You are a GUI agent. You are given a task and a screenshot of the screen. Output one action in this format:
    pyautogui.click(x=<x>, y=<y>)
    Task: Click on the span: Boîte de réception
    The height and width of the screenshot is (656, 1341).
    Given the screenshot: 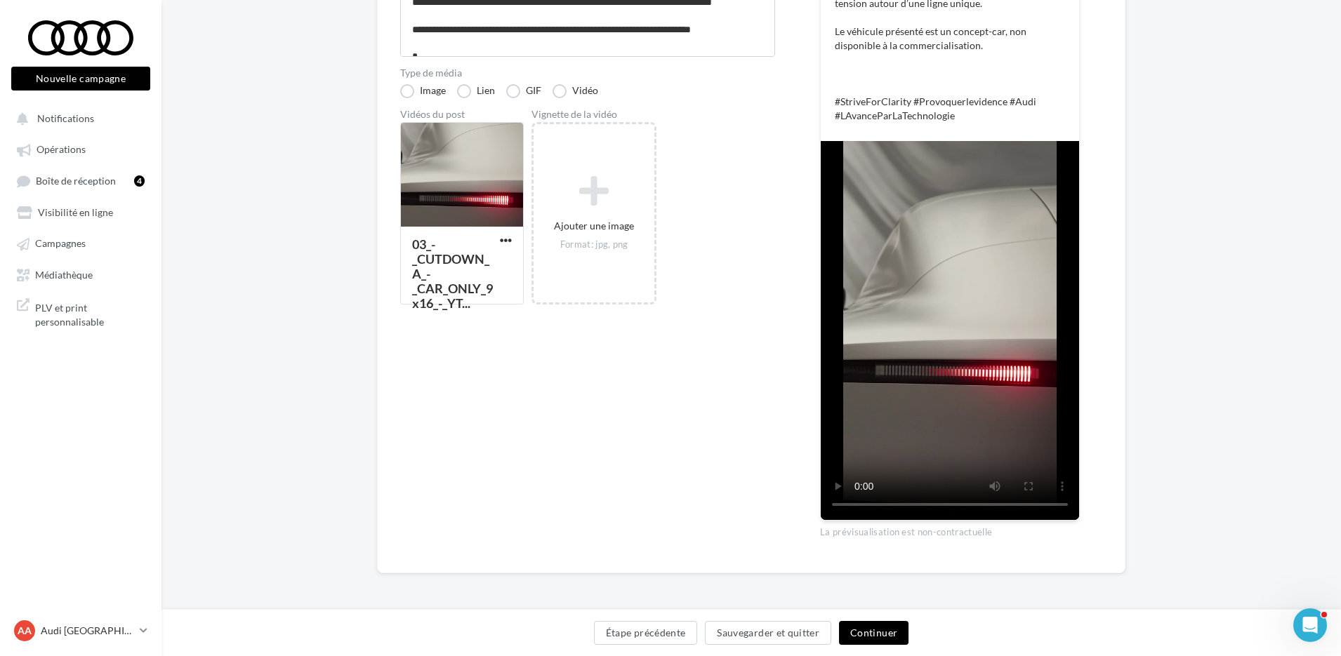 What is the action you would take?
    pyautogui.click(x=76, y=180)
    